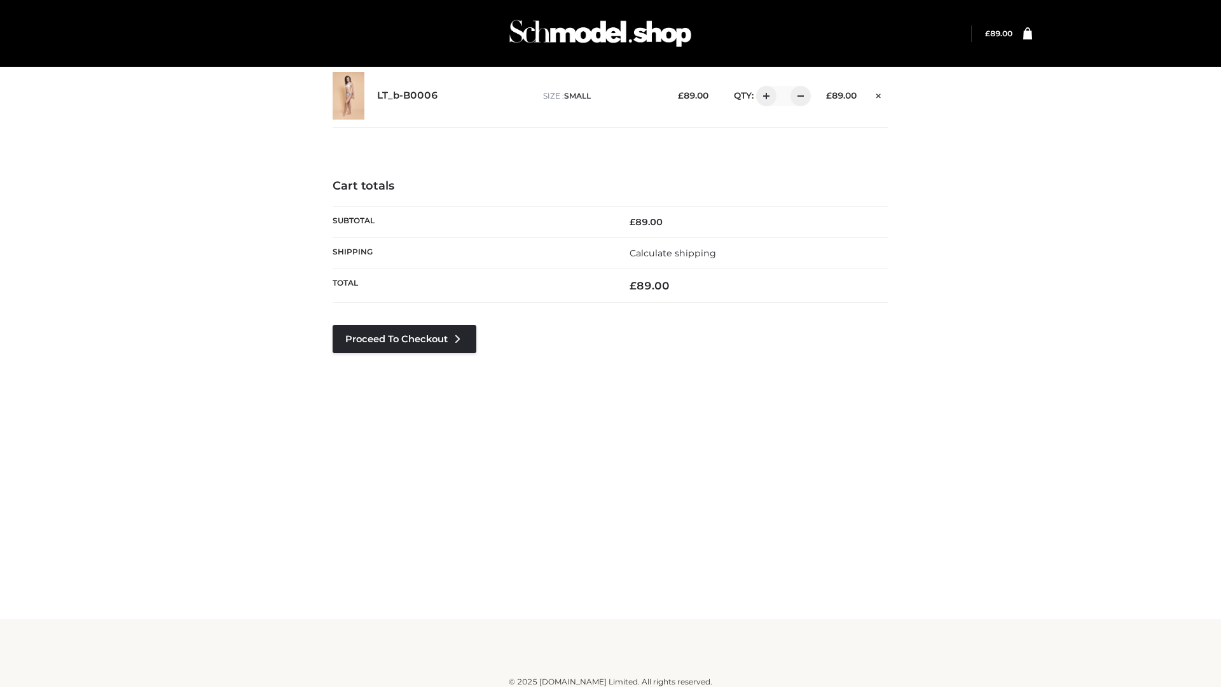  I want to click on a: Calculate shipping, so click(673, 253).